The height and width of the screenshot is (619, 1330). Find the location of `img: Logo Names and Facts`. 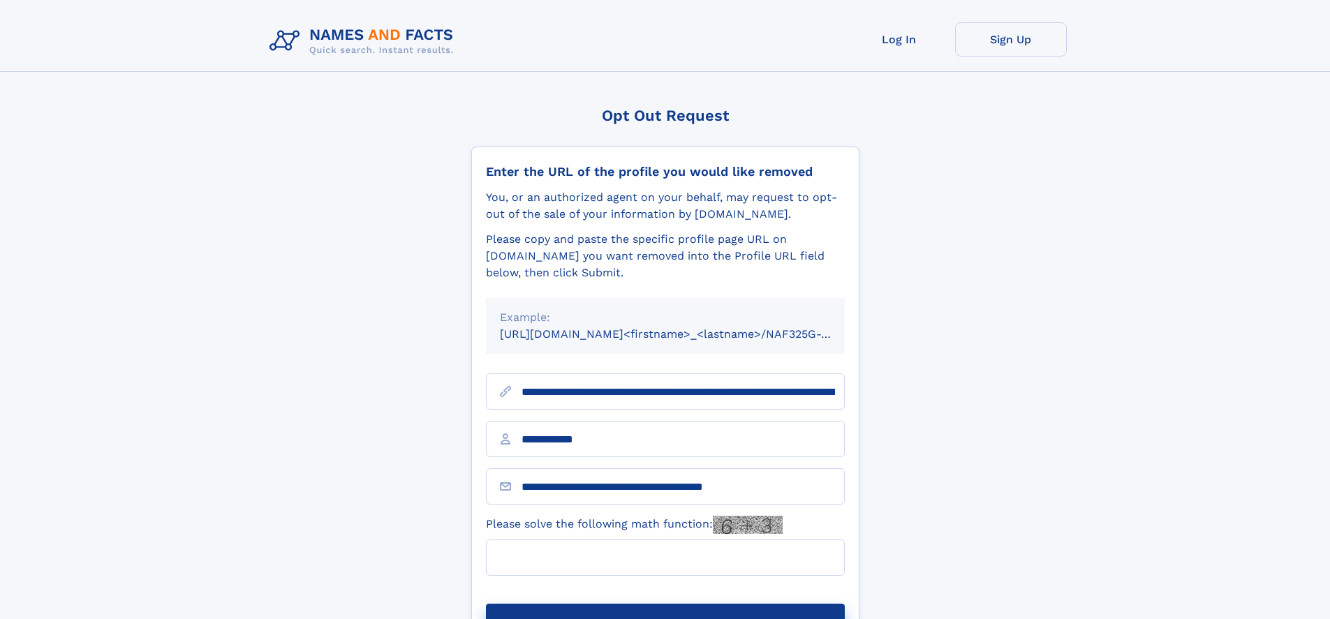

img: Logo Names and Facts is located at coordinates (364, 41).